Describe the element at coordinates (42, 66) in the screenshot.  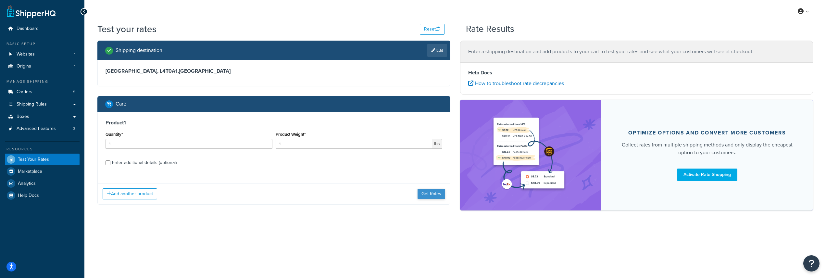
I see `a: Origins1` at that location.